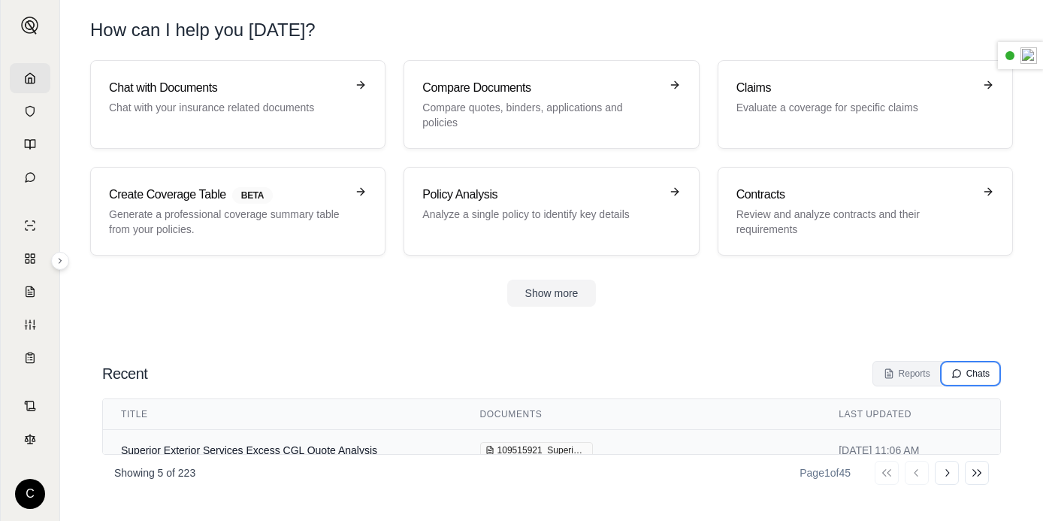 The width and height of the screenshot is (1043, 521). Describe the element at coordinates (865, 211) in the screenshot. I see `a: ContractsReview and analyze contracts and their requirements` at that location.